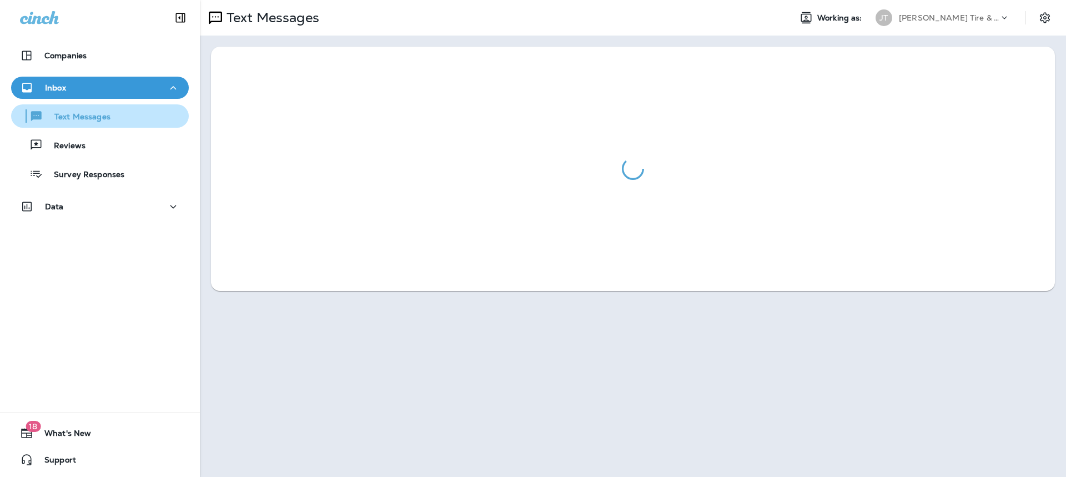 The image size is (1066, 477). Describe the element at coordinates (100, 116) in the screenshot. I see `button: Text Messages` at that location.